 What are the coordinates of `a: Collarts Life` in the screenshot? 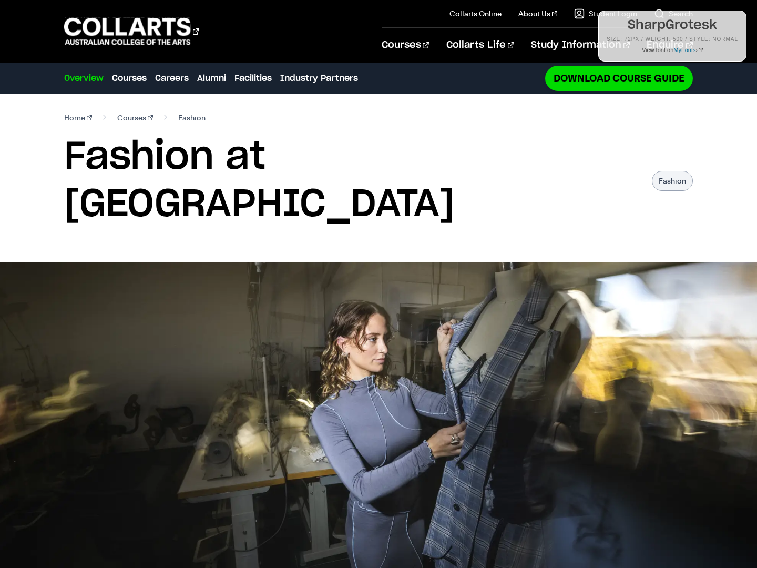 It's located at (480, 45).